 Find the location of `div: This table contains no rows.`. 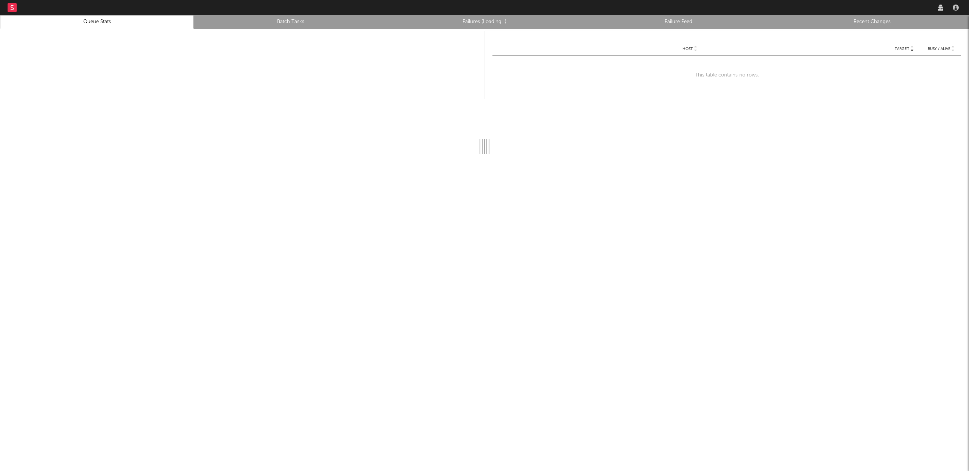

div: This table contains no rows. is located at coordinates (727, 75).